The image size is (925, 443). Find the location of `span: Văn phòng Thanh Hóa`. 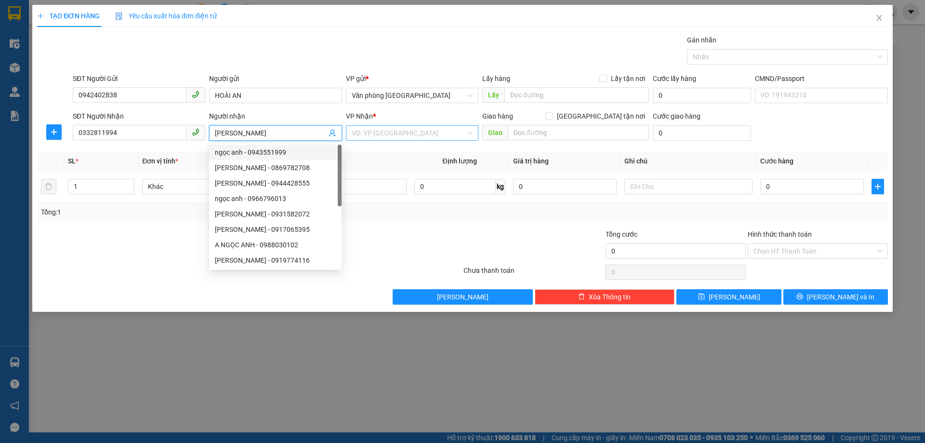

span: Văn phòng Thanh Hóa is located at coordinates (412, 95).